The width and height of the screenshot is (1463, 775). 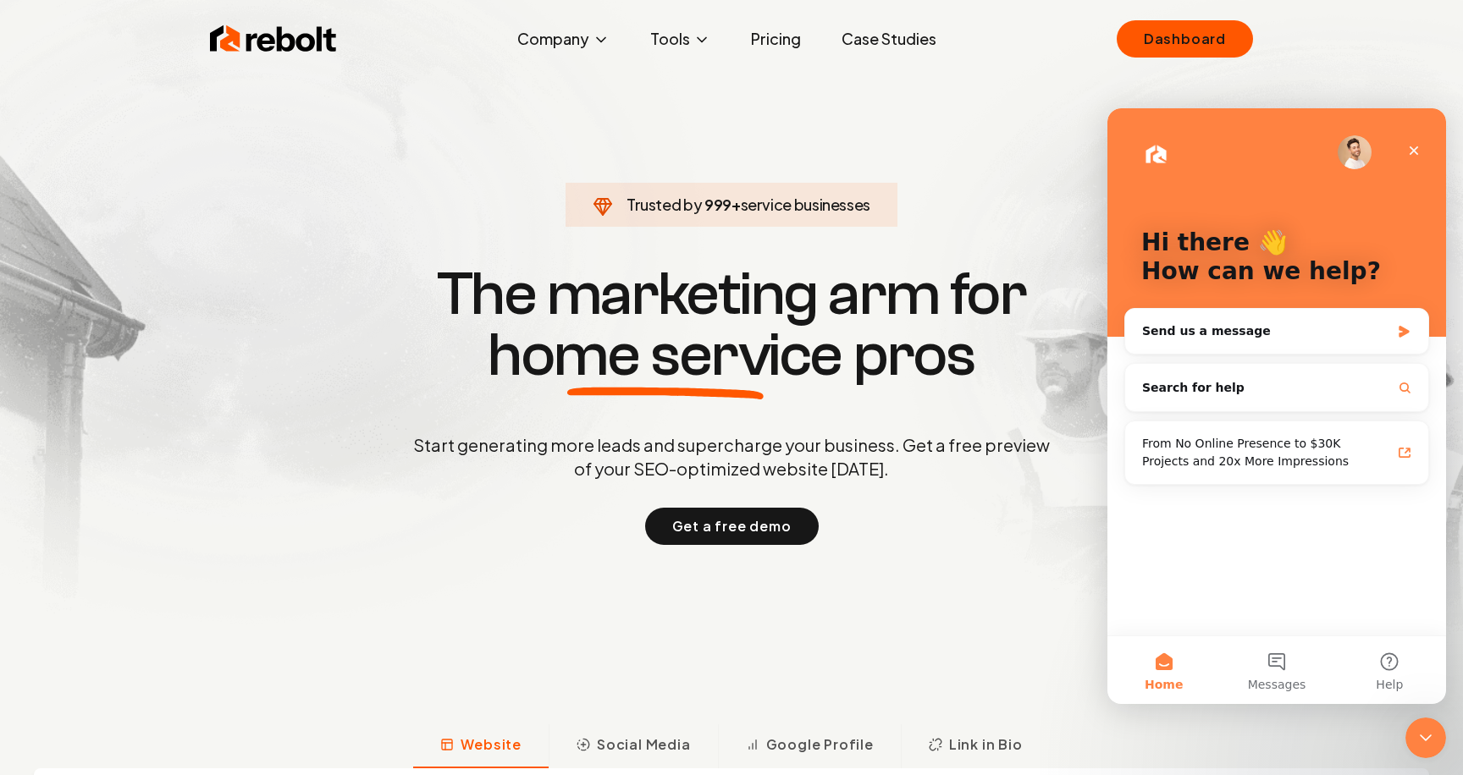 What do you see at coordinates (86, 279) in the screenshot?
I see `span: Search for help` at bounding box center [86, 279].